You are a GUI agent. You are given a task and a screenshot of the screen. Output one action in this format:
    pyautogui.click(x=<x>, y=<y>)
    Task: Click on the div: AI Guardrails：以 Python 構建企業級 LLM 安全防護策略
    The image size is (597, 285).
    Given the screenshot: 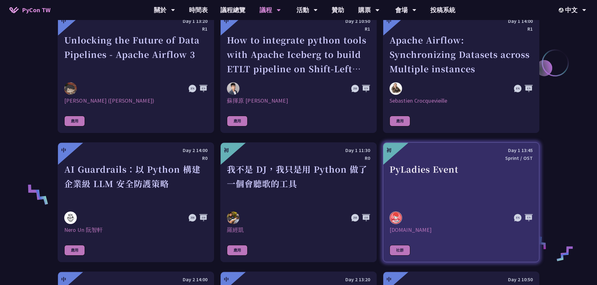 What is the action you would take?
    pyautogui.click(x=136, y=184)
    